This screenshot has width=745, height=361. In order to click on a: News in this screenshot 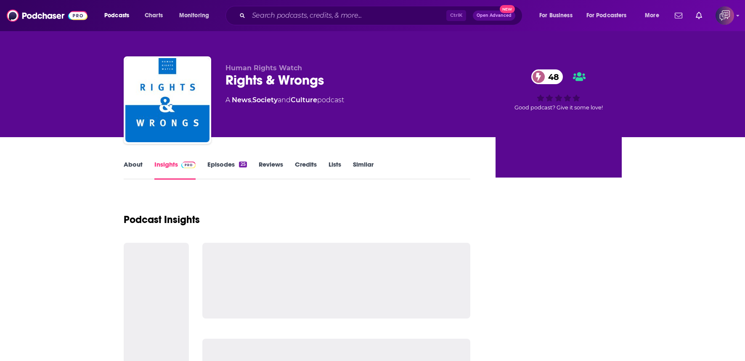, I will do `click(241, 100)`.